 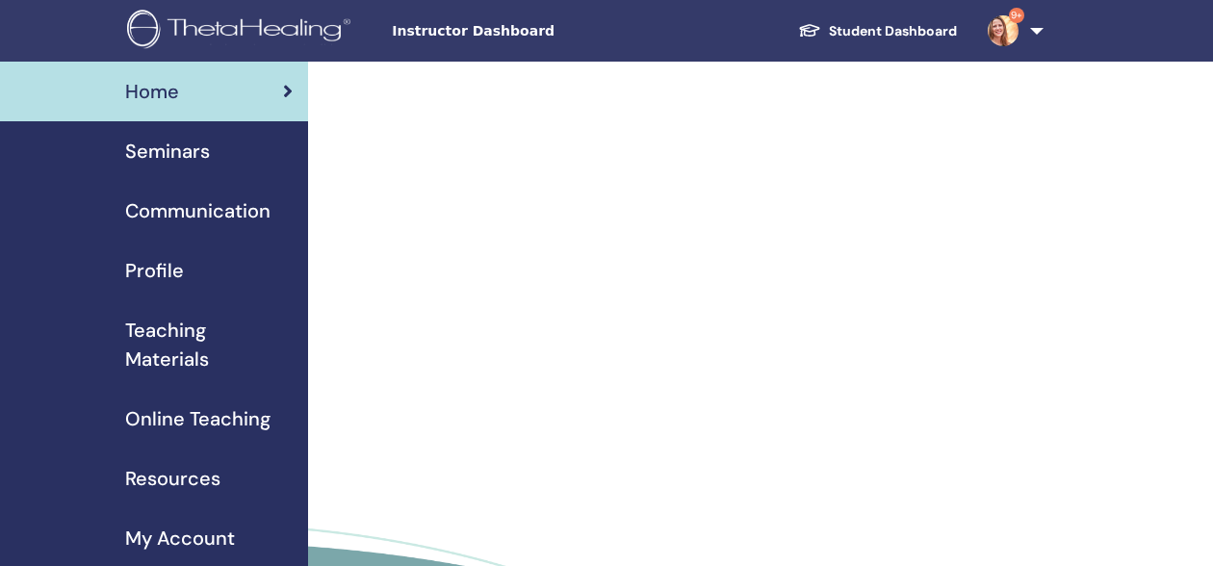 I want to click on img: logo.png, so click(x=242, y=31).